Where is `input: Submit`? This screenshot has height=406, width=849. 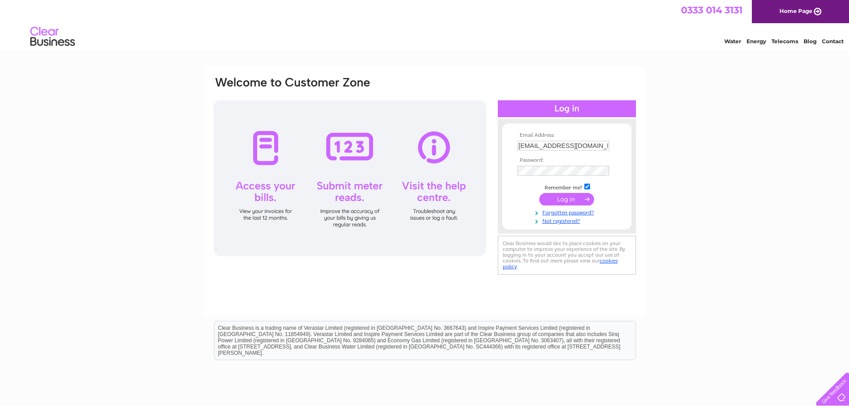
input: Submit is located at coordinates (566, 199).